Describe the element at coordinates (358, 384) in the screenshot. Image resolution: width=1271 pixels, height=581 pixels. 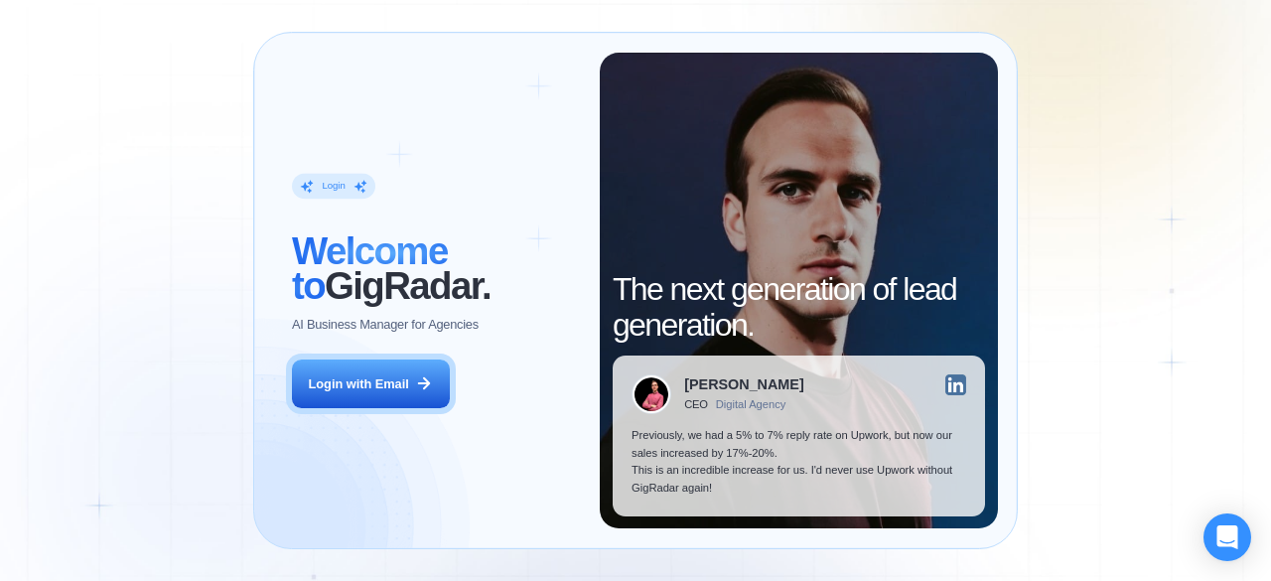
I see `div: Login with Email` at that location.